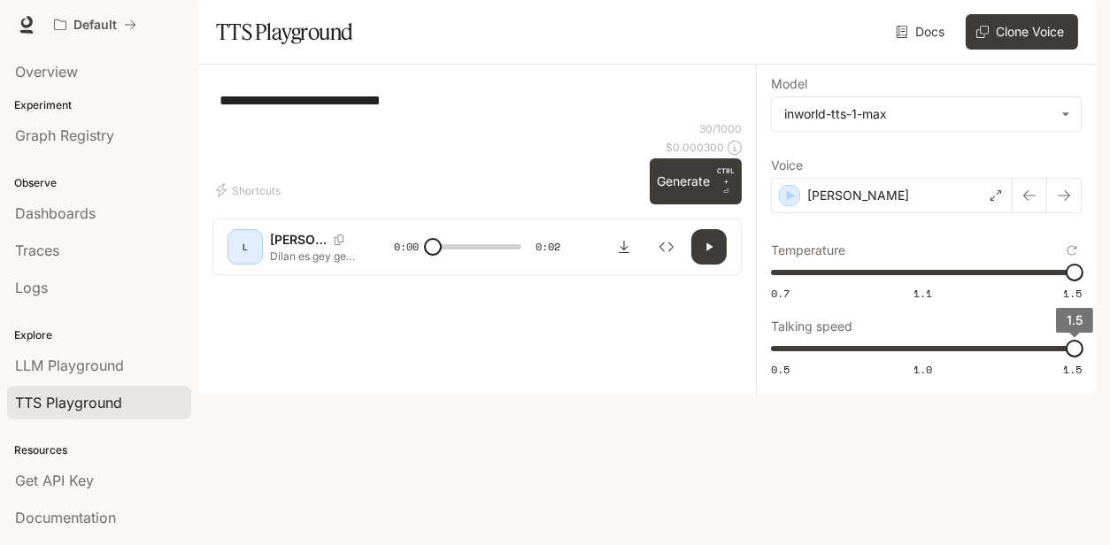  I want to click on p: 30 / 1000, so click(721, 128).